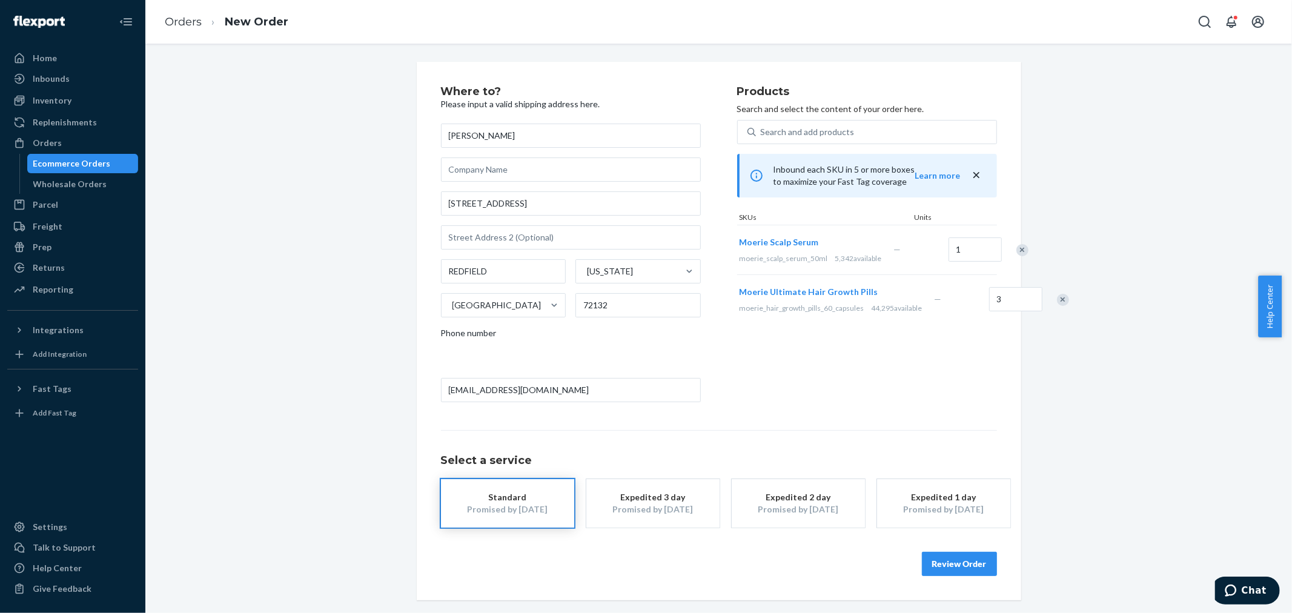 Image resolution: width=1292 pixels, height=613 pixels. I want to click on a: Reporting, so click(73, 290).